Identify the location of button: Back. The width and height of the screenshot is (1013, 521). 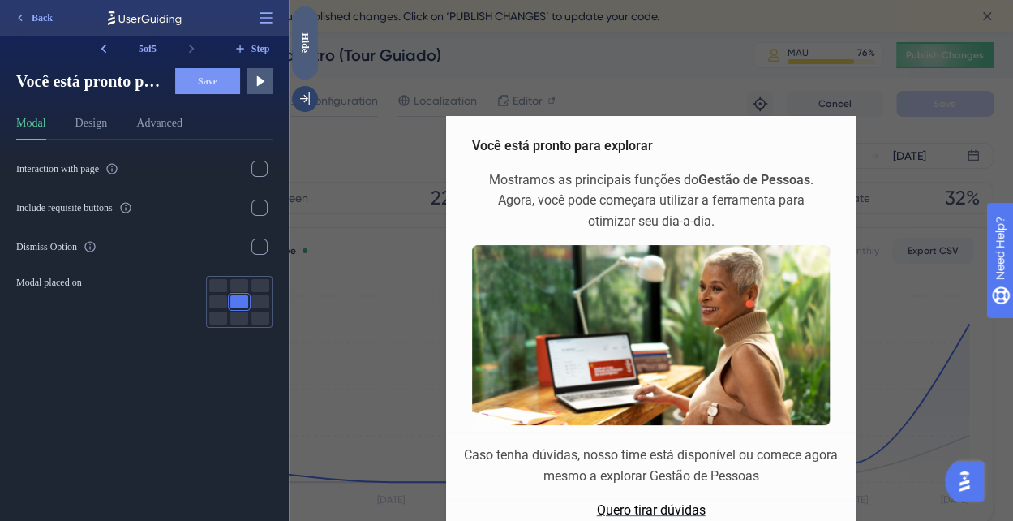
(33, 18).